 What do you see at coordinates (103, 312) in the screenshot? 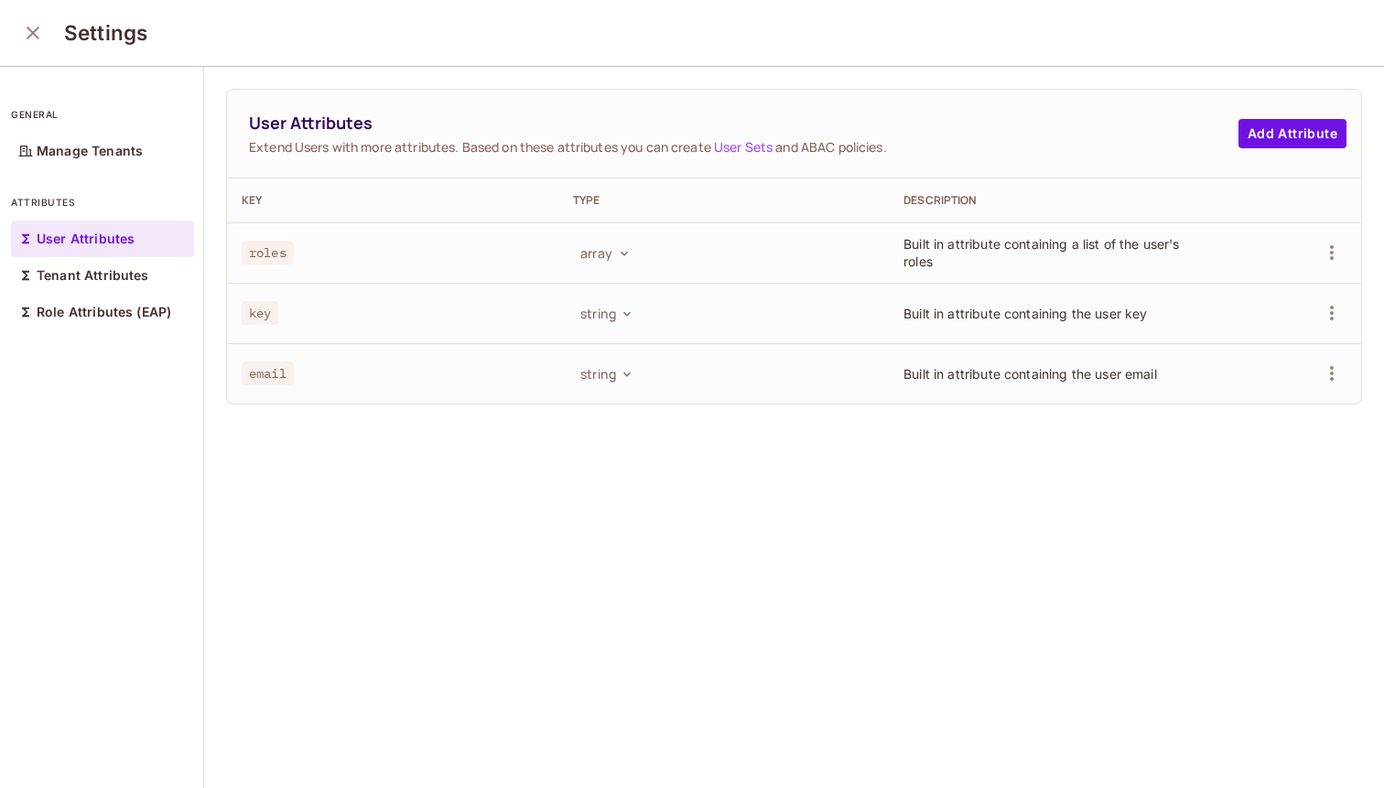
I see `p: Role Attributes (EAP)` at bounding box center [103, 312].